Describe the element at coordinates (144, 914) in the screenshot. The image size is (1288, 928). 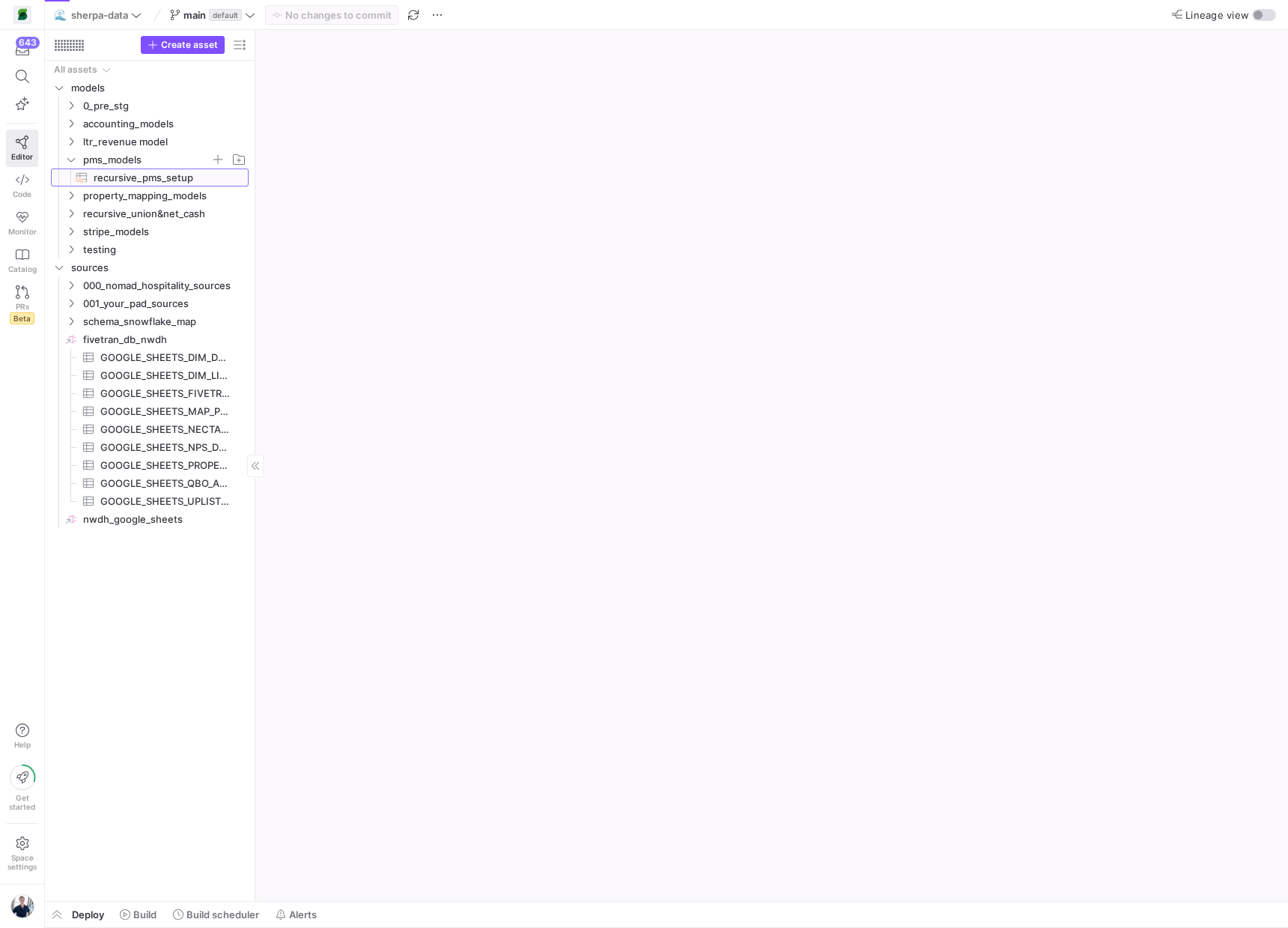
I see `span: Build` at that location.